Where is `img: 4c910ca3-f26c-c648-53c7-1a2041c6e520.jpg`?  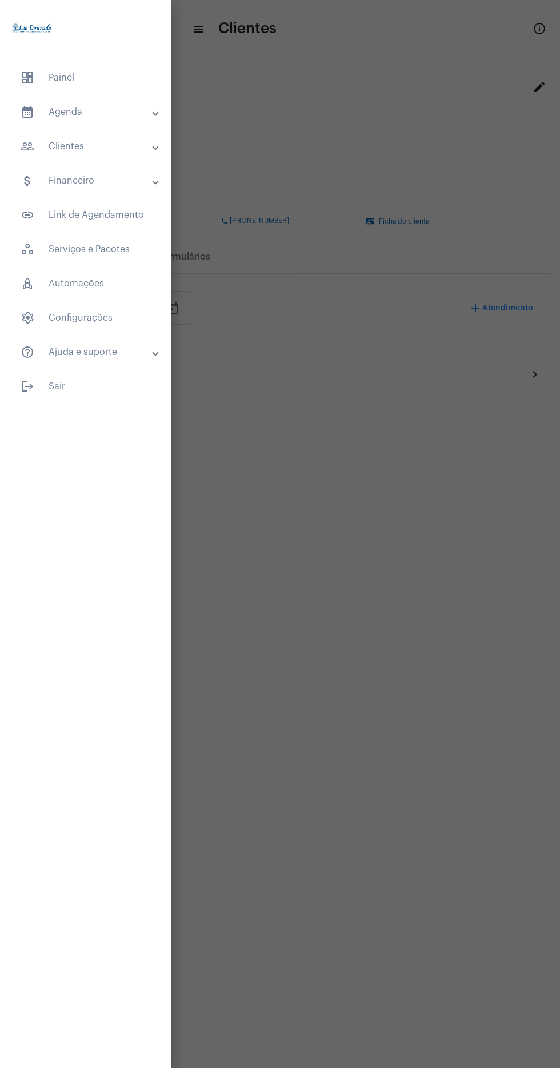
img: 4c910ca3-f26c-c648-53c7-1a2041c6e520.jpg is located at coordinates (32, 29).